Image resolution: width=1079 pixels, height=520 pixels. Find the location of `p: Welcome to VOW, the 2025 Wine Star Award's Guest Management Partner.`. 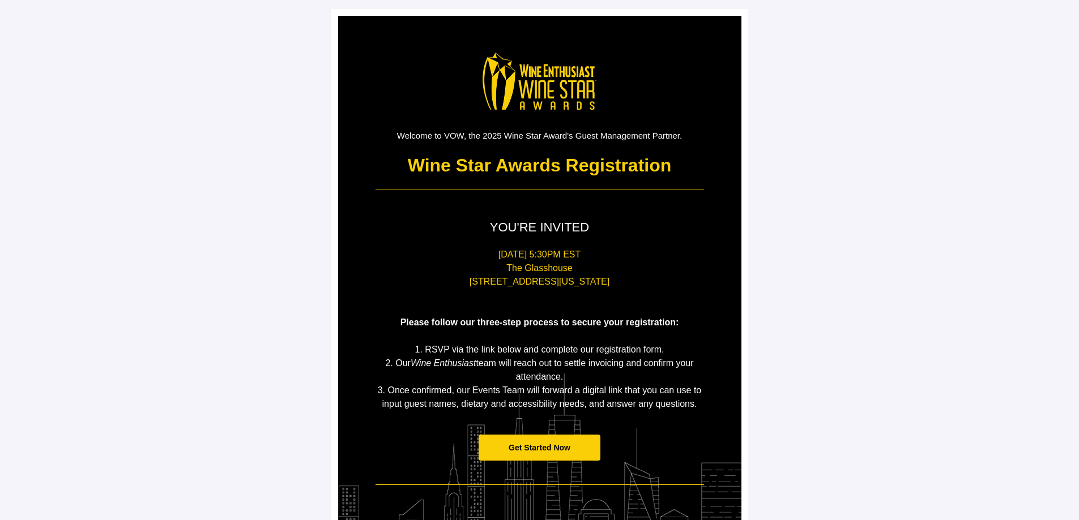

p: Welcome to VOW, the 2025 Wine Star Award's Guest Management Partner. is located at coordinates (540, 135).